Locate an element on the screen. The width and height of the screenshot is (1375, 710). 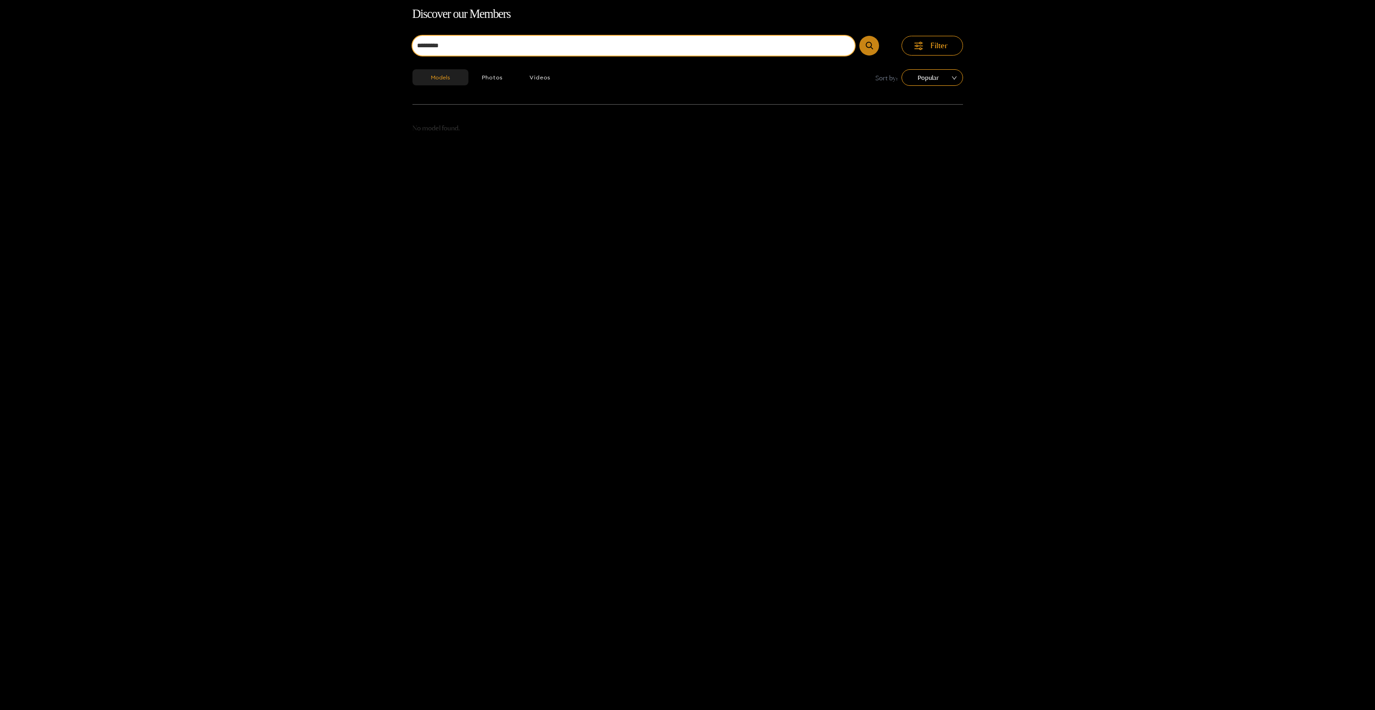
span: Sort by: is located at coordinates (886, 78).